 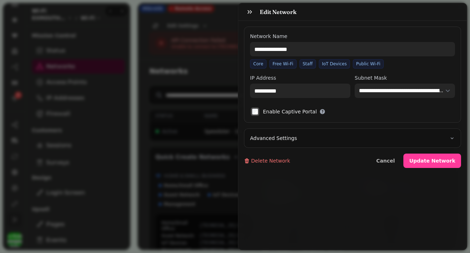 What do you see at coordinates (335, 64) in the screenshot?
I see `button: IoT Devices` at bounding box center [335, 64].